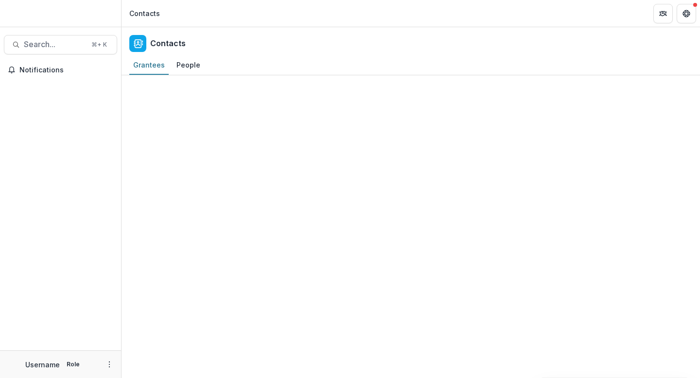  I want to click on nav: breadcrumb, so click(144, 13).